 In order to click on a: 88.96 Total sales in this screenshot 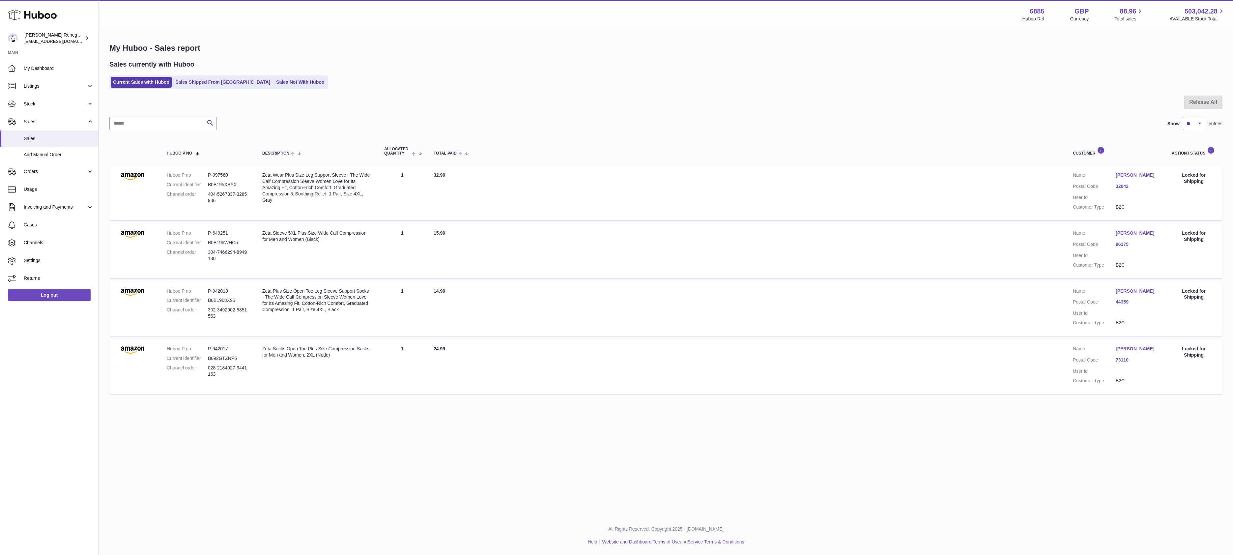, I will do `click(1129, 15)`.